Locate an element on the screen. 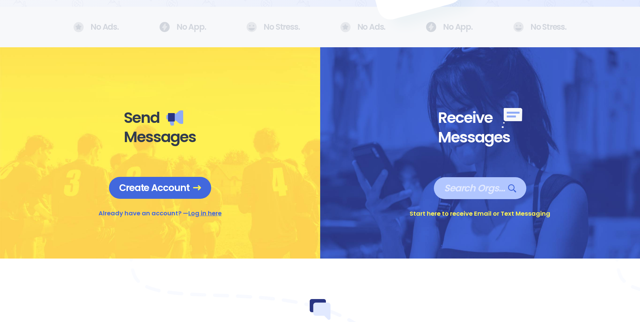 The height and width of the screenshot is (322, 640). img: Send messages is located at coordinates (175, 118).